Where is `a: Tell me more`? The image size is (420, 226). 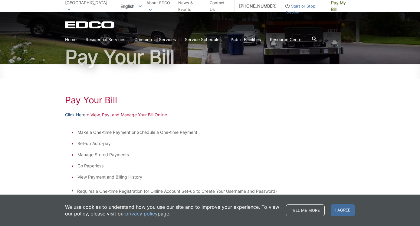
a: Tell me more is located at coordinates (305, 210).